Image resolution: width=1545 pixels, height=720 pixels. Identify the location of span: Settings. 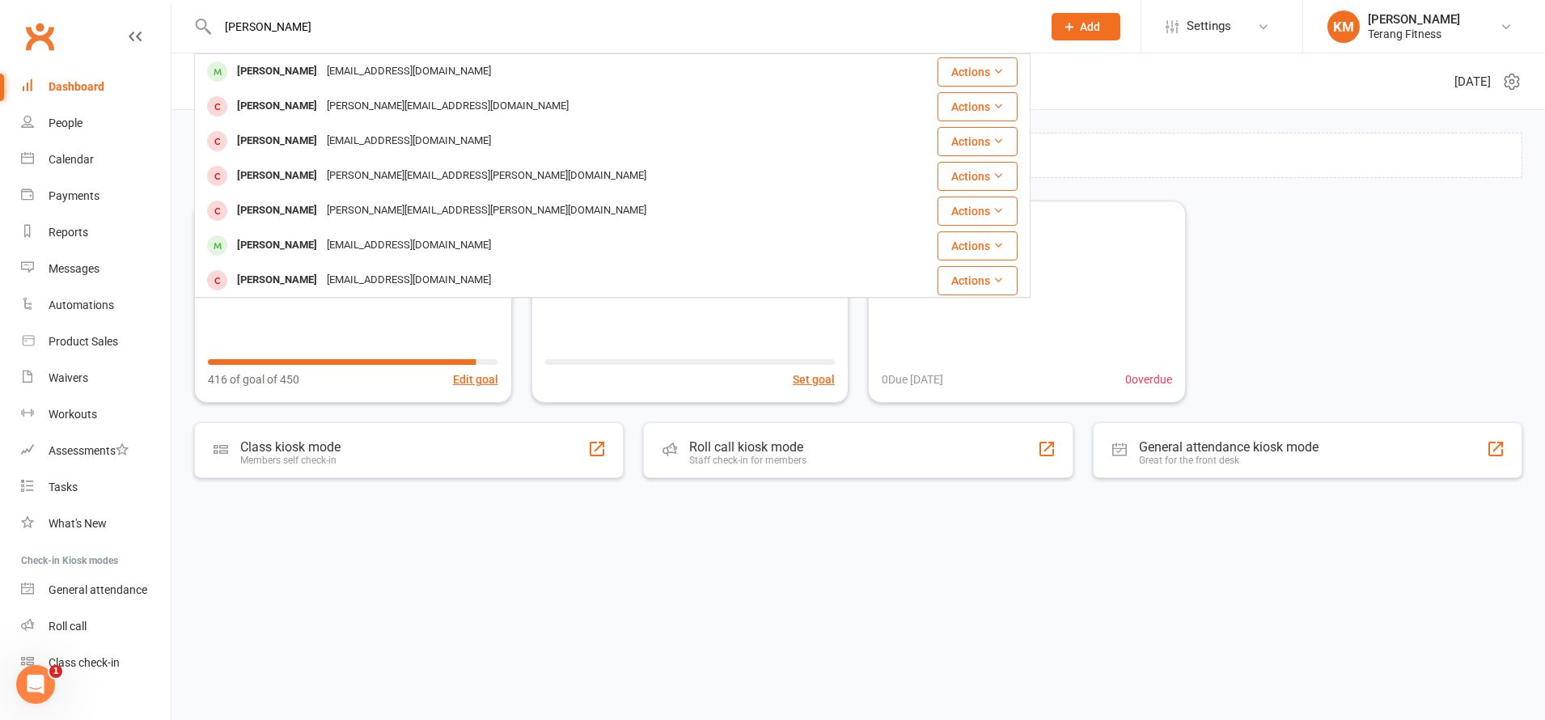
(1208, 26).